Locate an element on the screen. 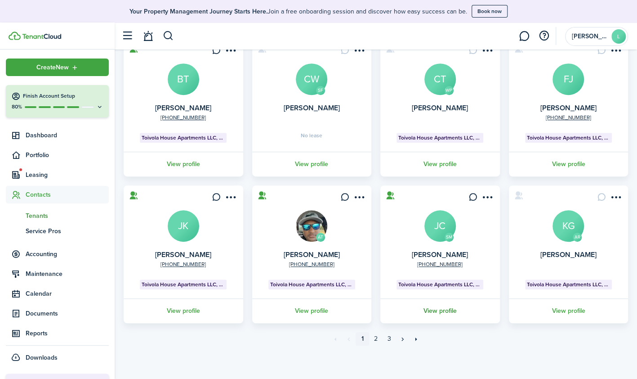 The height and width of the screenshot is (379, 637). avatar-text: SF is located at coordinates (321, 90).